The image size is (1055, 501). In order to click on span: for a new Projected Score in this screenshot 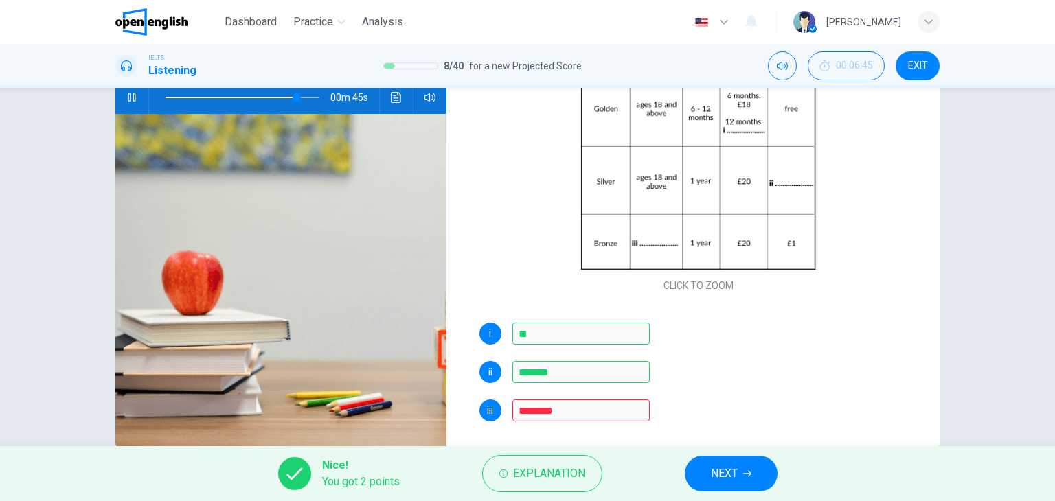, I will do `click(525, 66)`.